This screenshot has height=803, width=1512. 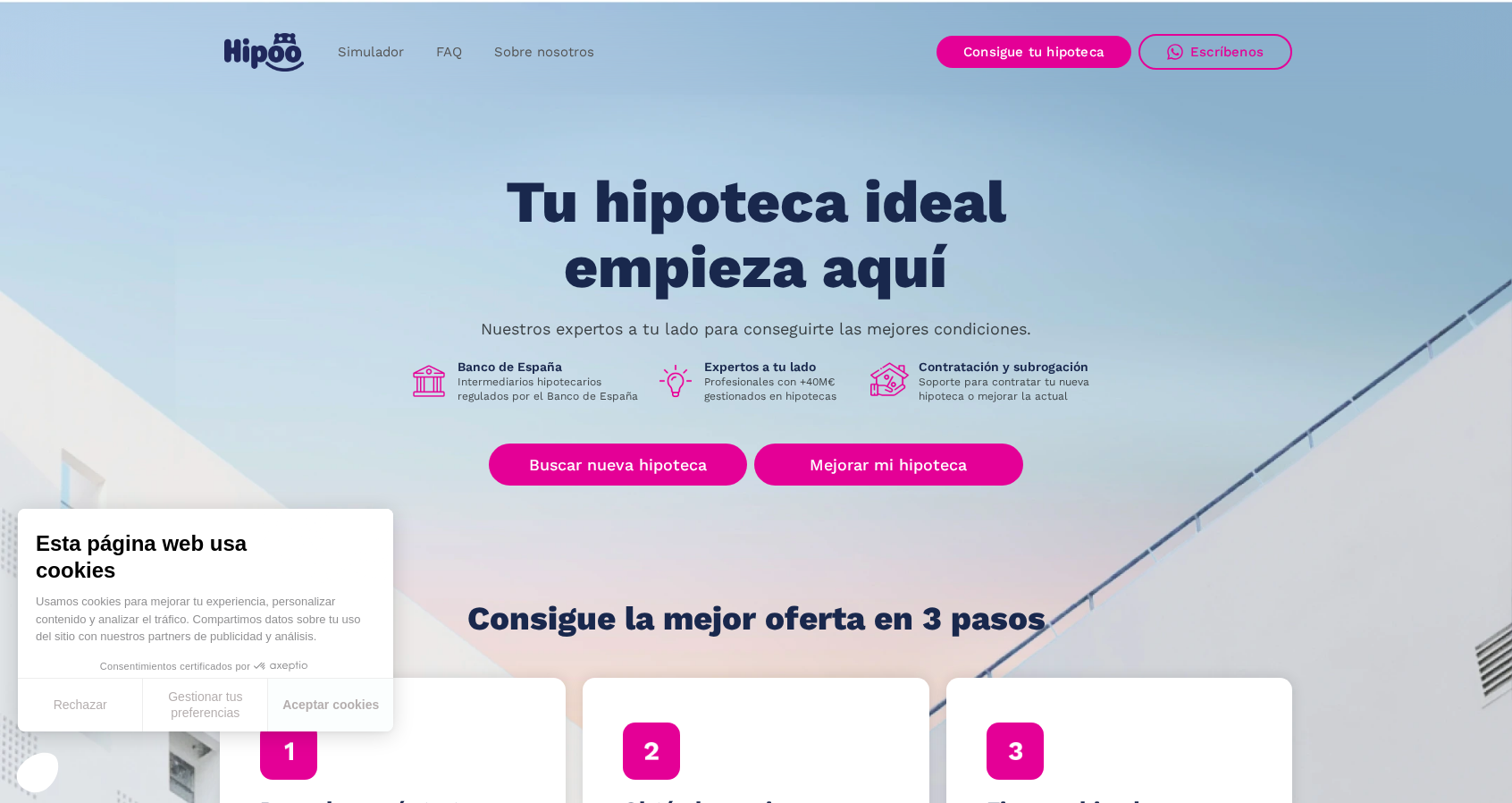 I want to click on h1: Expertos a tu lado, so click(x=780, y=367).